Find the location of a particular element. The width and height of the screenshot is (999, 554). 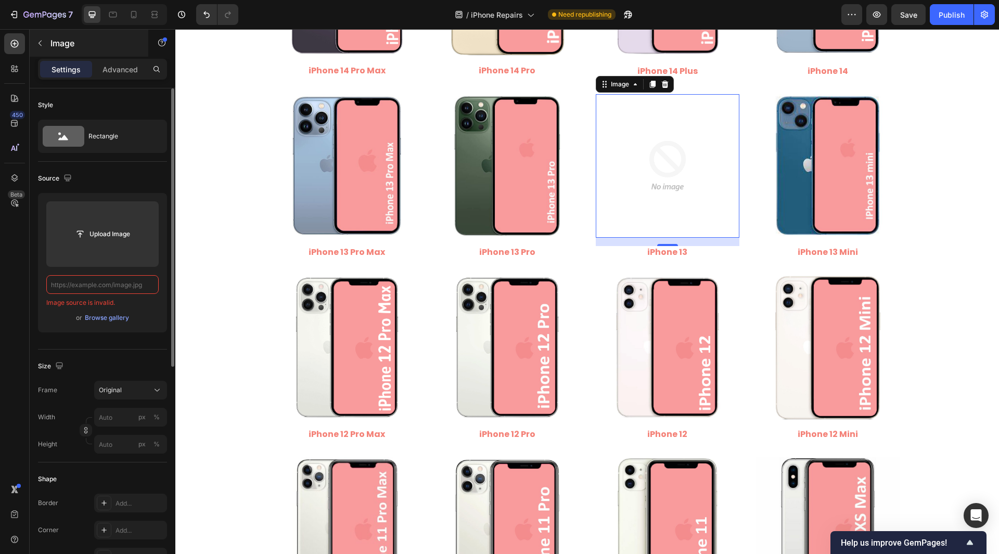

img: no-image-2048-5e88c1b20e087fb7bbe9a3771824e743c244f437e4f8ba93bbf7b11b53f7824c_large.gif is located at coordinates (492, 137).